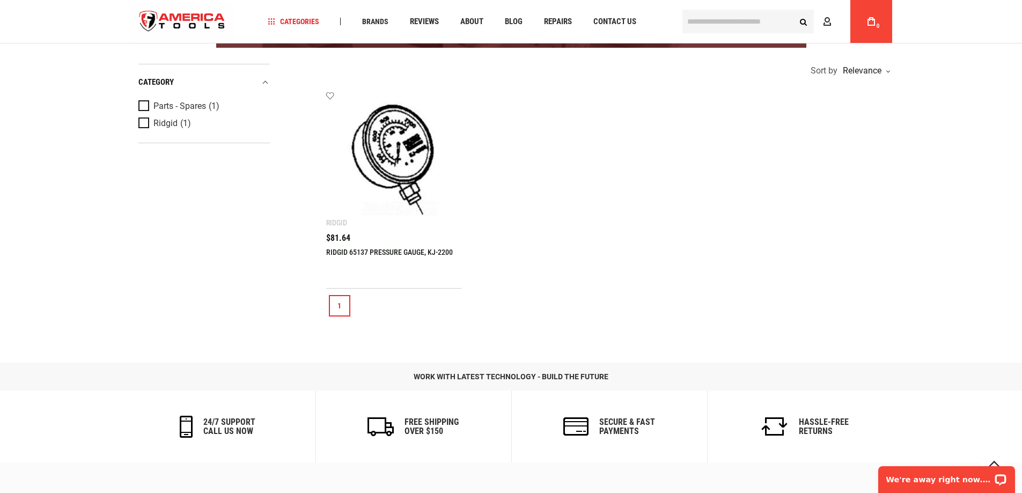 The width and height of the screenshot is (1022, 493). I want to click on span: Parts - Spares, so click(180, 106).